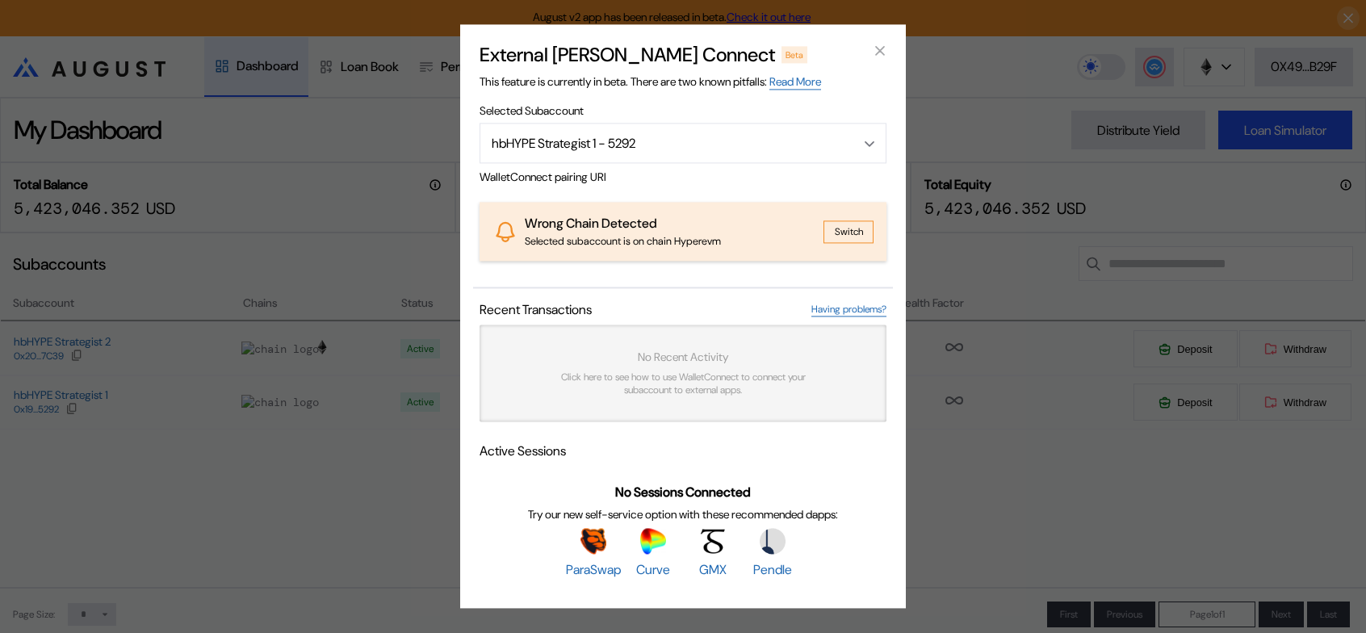 The image size is (1366, 633). I want to click on span: Selected Subaccount, so click(683, 111).